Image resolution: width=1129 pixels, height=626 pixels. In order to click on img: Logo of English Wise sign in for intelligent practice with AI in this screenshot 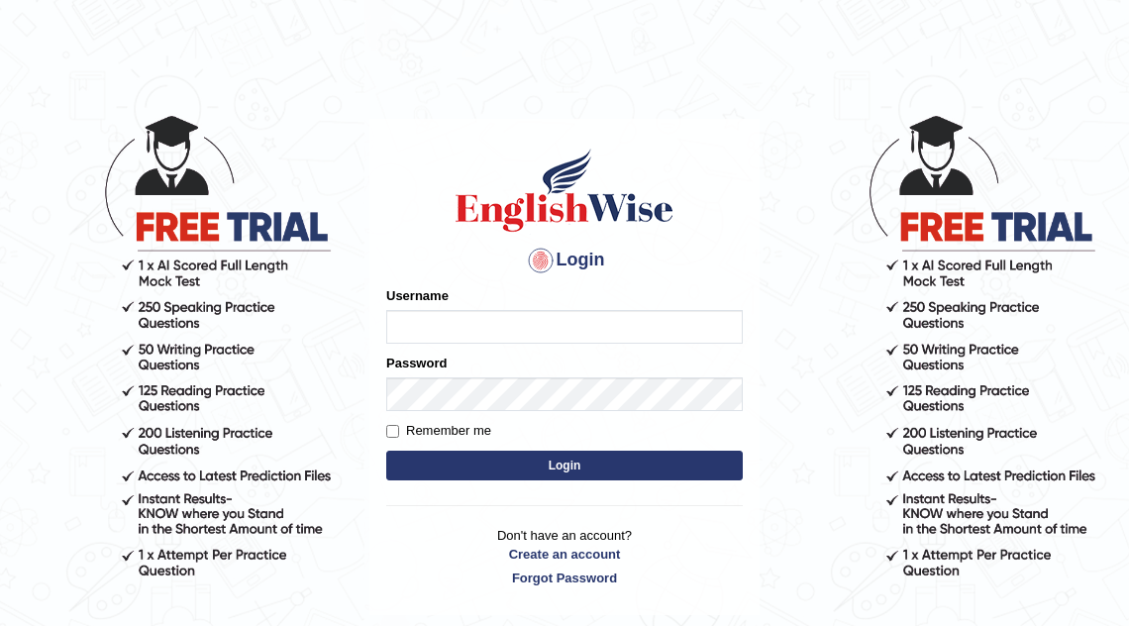, I will do `click(565, 190)`.